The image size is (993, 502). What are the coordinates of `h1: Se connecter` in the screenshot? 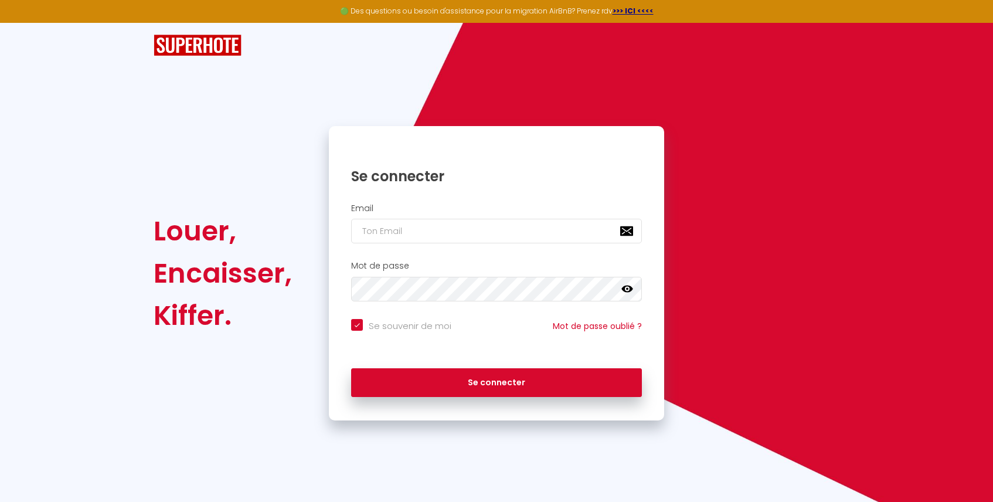 It's located at (496, 176).